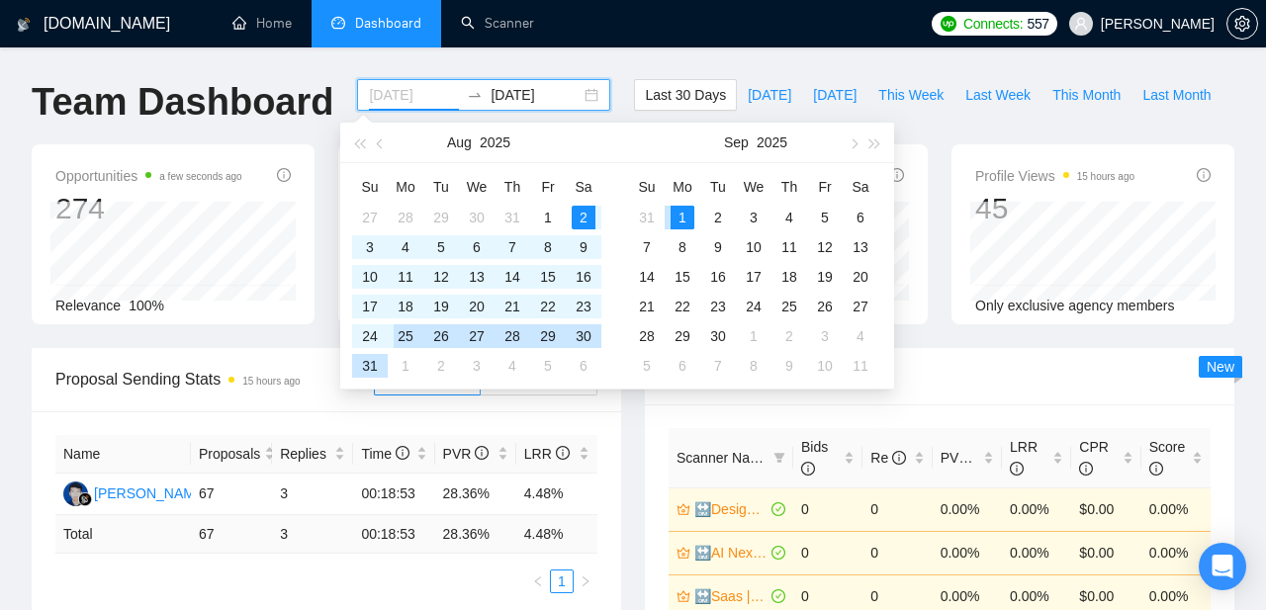 This screenshot has width=1266, height=610. What do you see at coordinates (495, 142) in the screenshot?
I see `button: 2025` at bounding box center [495, 142].